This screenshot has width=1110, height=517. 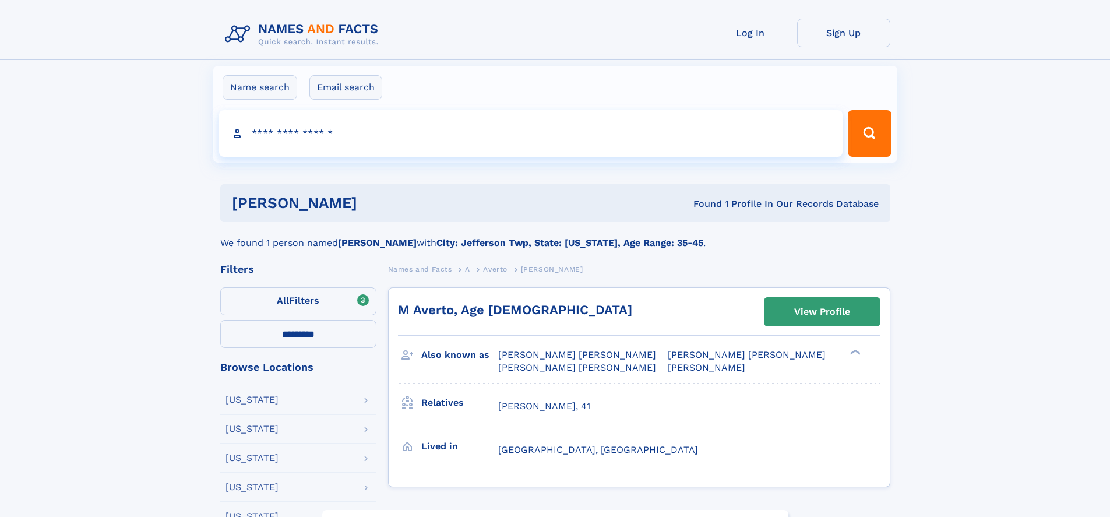 What do you see at coordinates (531, 133) in the screenshot?
I see `input: search input` at bounding box center [531, 133].